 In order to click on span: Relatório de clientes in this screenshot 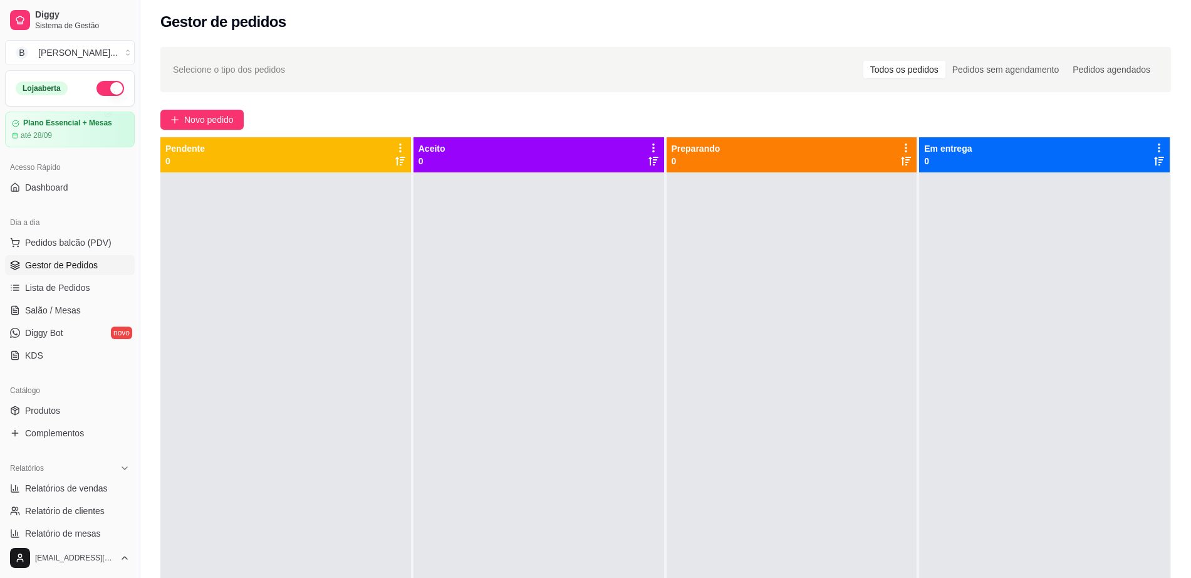, I will do `click(65, 511)`.